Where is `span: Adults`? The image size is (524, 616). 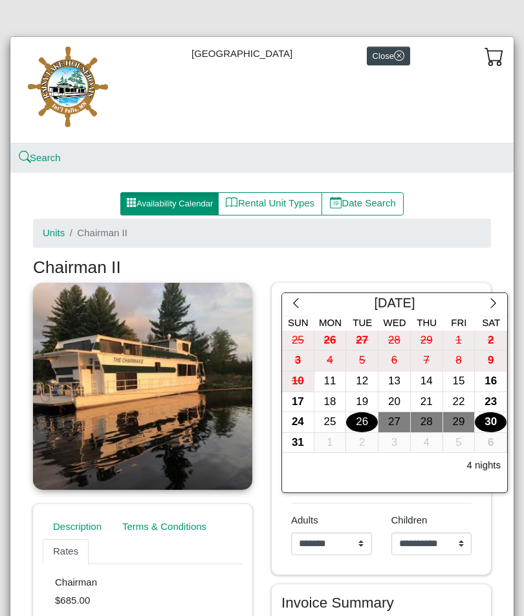 span: Adults is located at coordinates (305, 520).